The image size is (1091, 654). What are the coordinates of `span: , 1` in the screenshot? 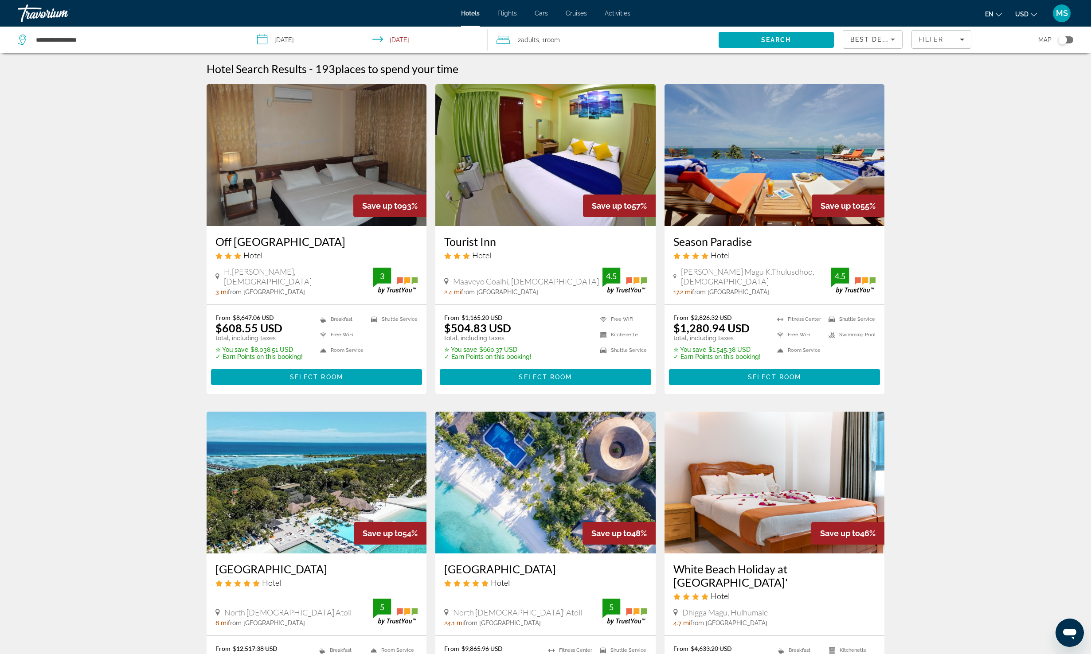 It's located at (549, 40).